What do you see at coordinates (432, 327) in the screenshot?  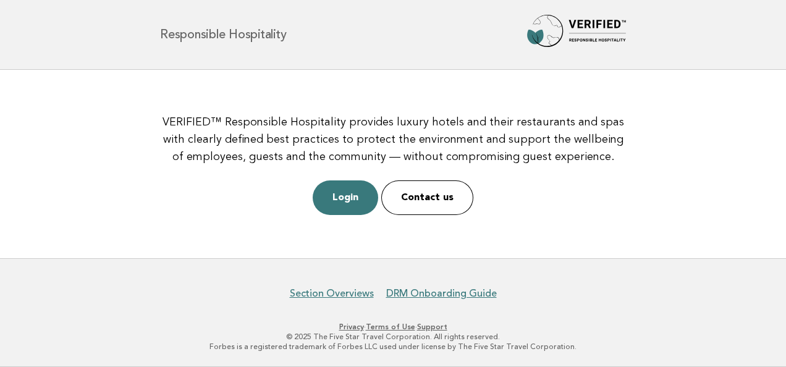 I see `a: Support` at bounding box center [432, 327].